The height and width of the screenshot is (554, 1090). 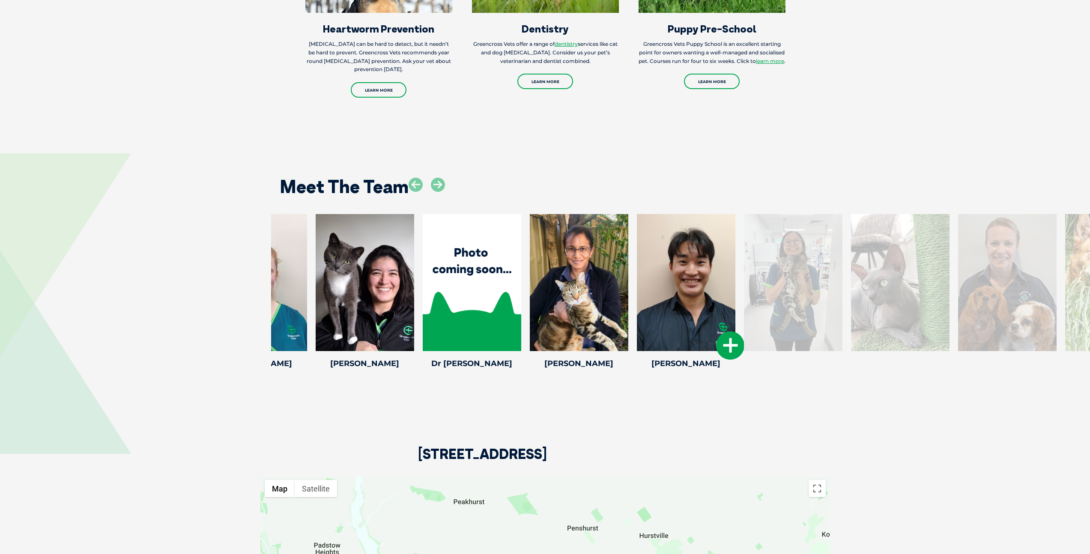 I want to click on h3: Puppy Pre-School, so click(x=712, y=29).